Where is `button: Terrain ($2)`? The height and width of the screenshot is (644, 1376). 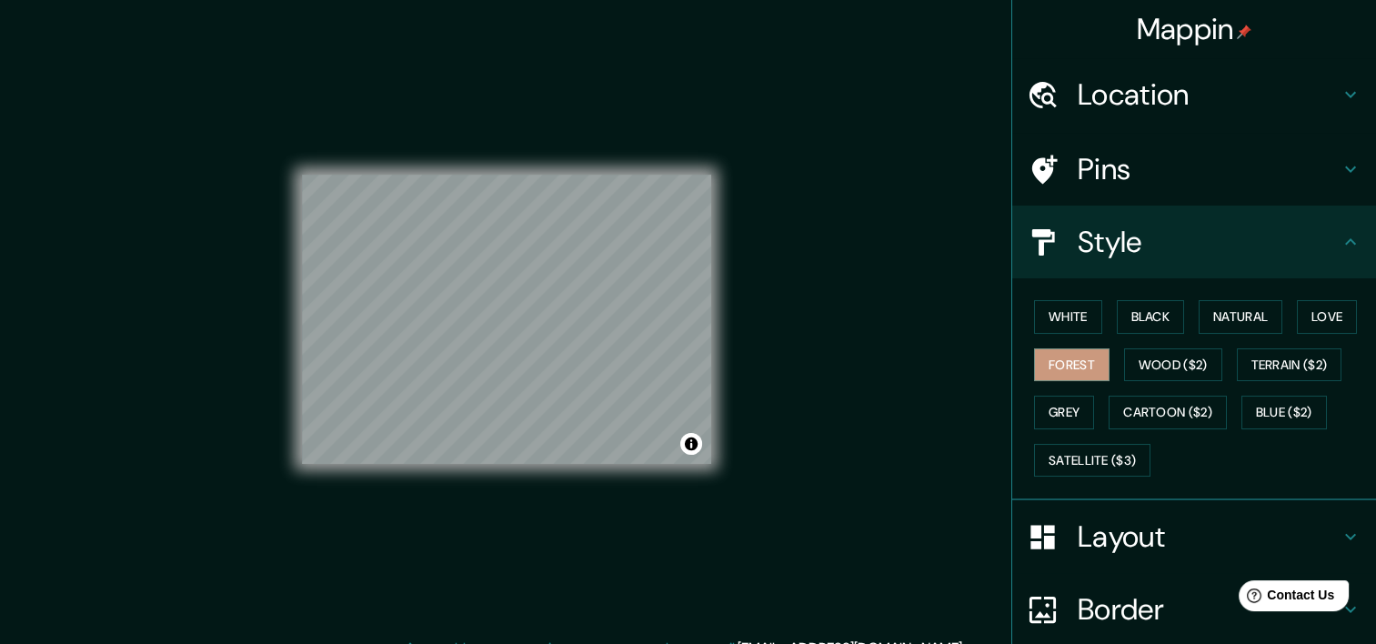 button: Terrain ($2) is located at coordinates (1290, 365).